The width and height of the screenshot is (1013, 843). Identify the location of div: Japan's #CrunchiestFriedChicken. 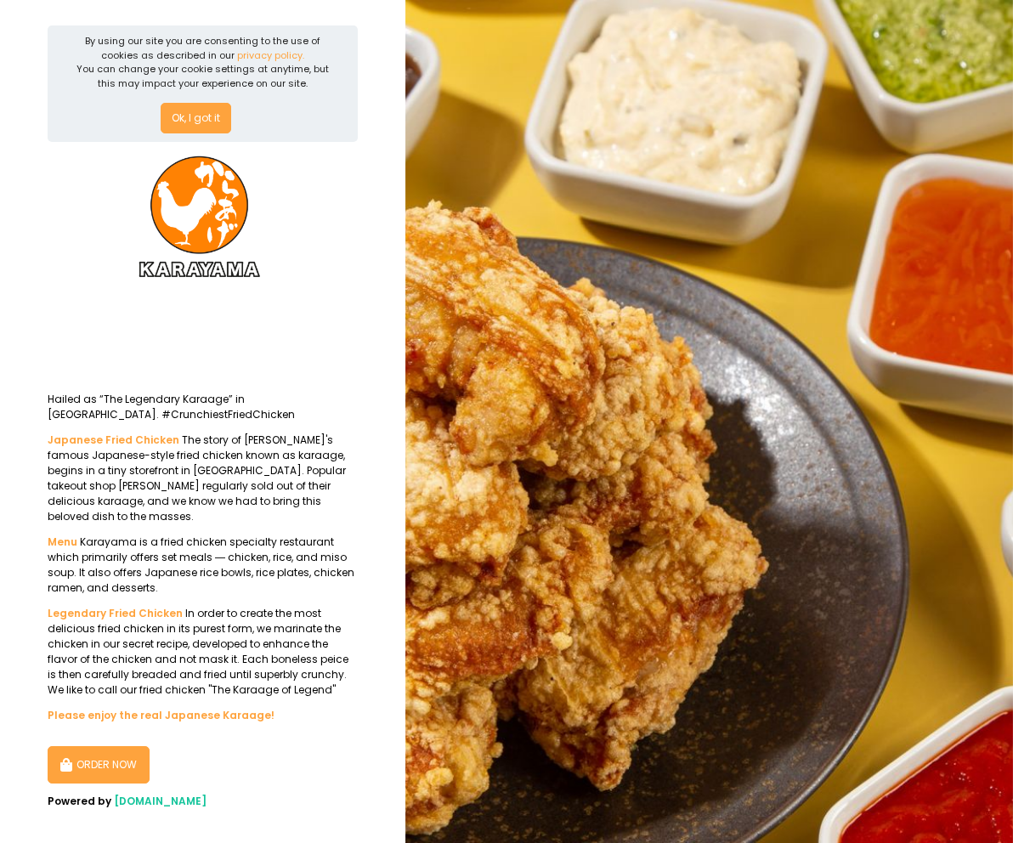
(202, 330).